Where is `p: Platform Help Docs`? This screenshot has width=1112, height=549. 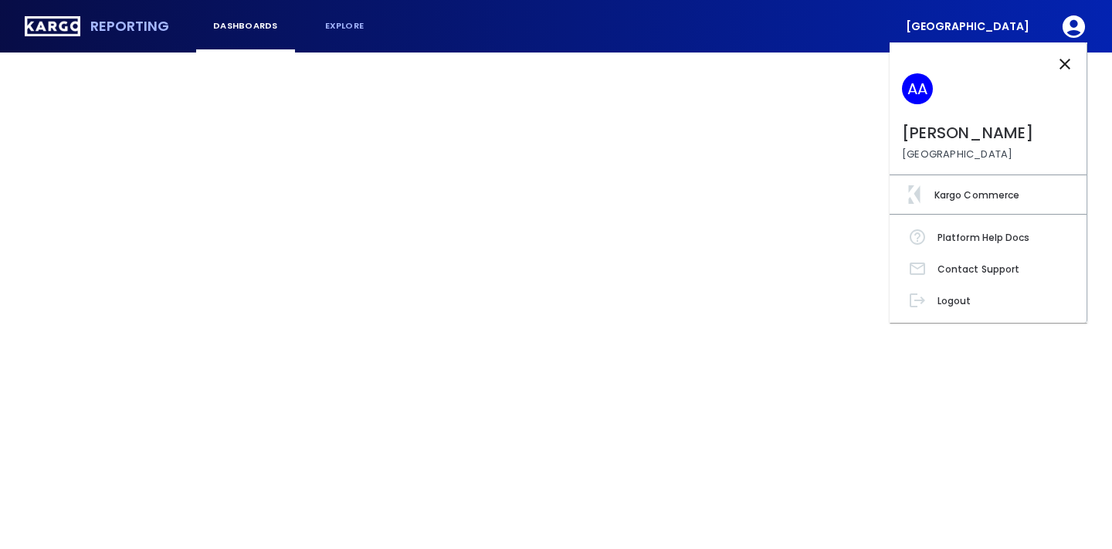 p: Platform Help Docs is located at coordinates (983, 237).